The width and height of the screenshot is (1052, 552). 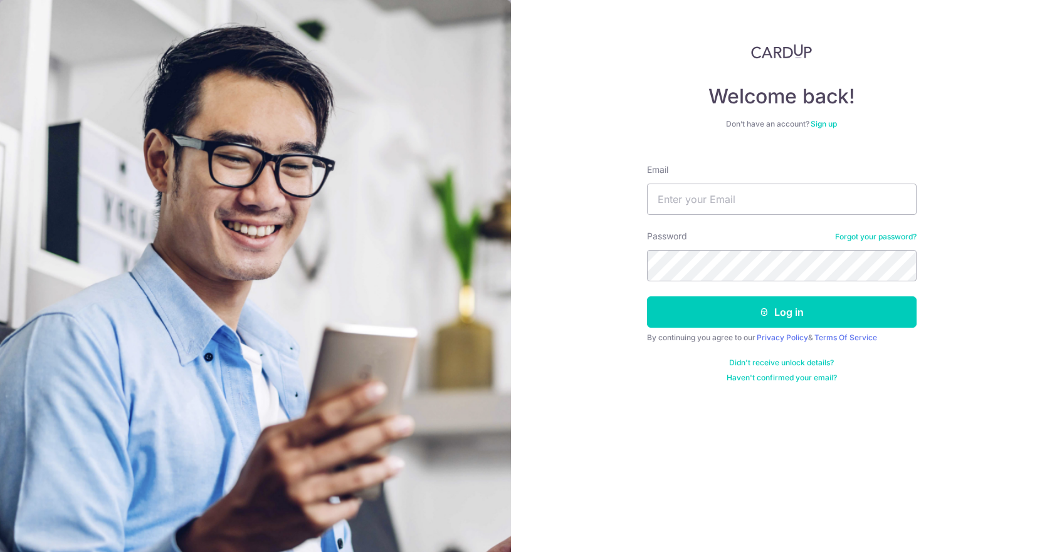 I want to click on a: Privacy Policy, so click(x=783, y=337).